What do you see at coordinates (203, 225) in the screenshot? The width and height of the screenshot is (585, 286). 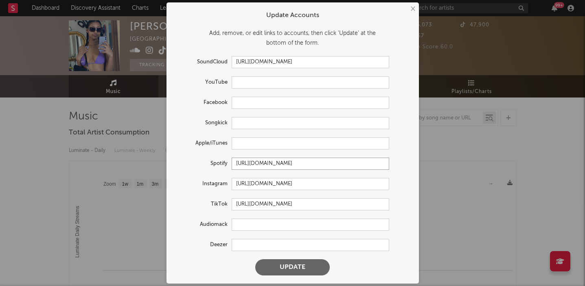 I see `label: Audiomack` at bounding box center [203, 225].